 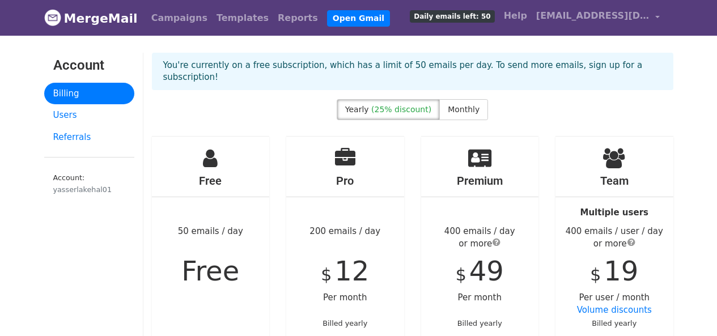 What do you see at coordinates (451, 16) in the screenshot?
I see `a: Daily emails left: 50` at bounding box center [451, 16].